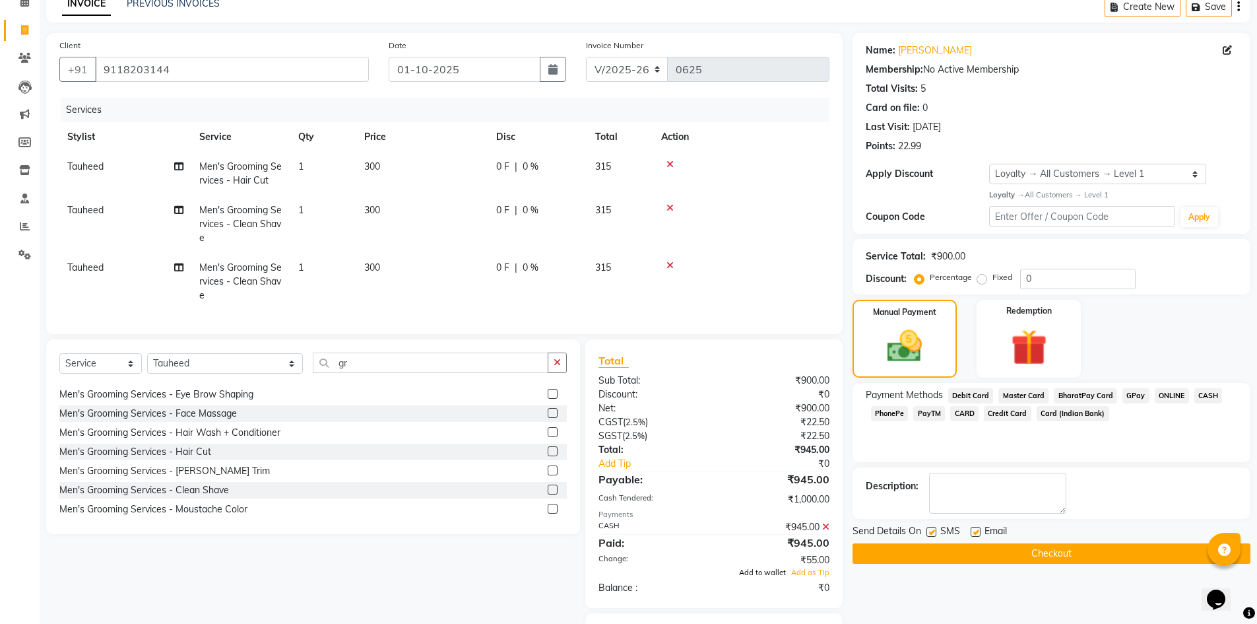 This screenshot has height=624, width=1257. Describe the element at coordinates (635, 435) in the screenshot. I see `span: 2.5%` at that location.